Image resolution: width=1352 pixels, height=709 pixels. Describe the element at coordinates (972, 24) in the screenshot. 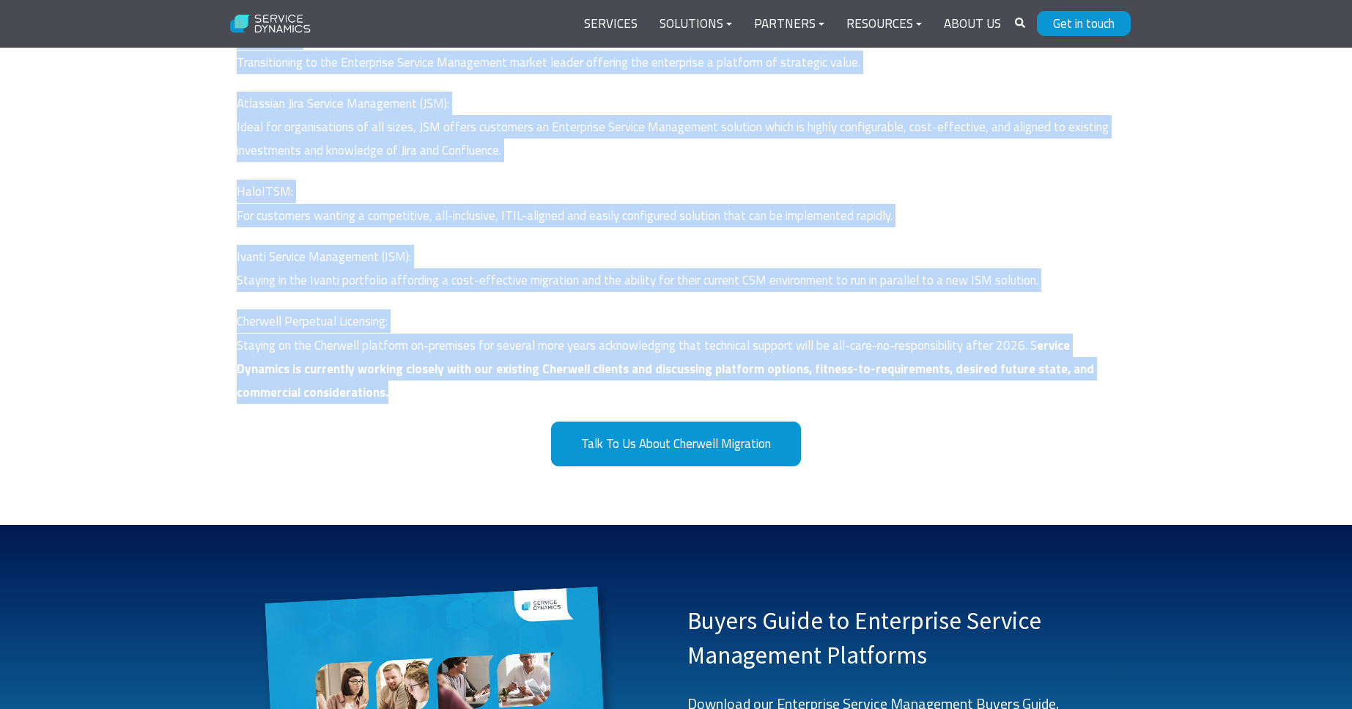

I see `a: About Us` at that location.